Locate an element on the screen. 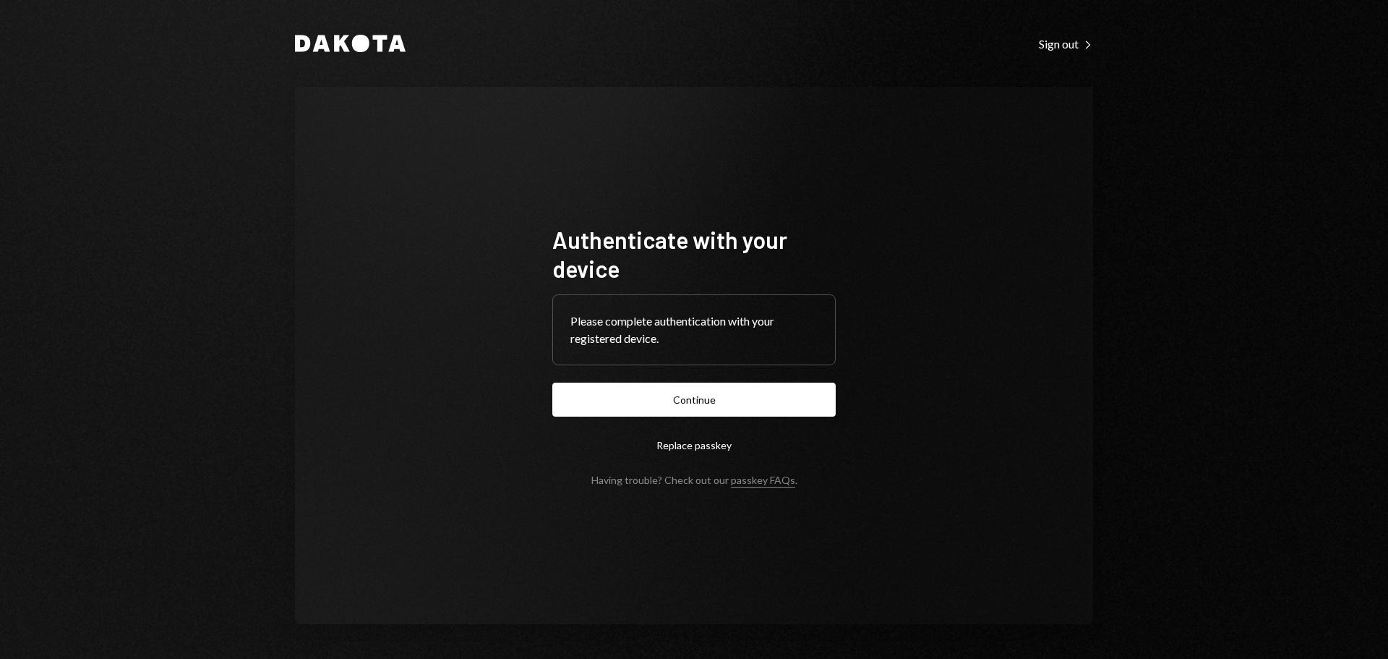 The width and height of the screenshot is (1388, 659). div: Having trouble? Check out our . is located at coordinates (694, 479).